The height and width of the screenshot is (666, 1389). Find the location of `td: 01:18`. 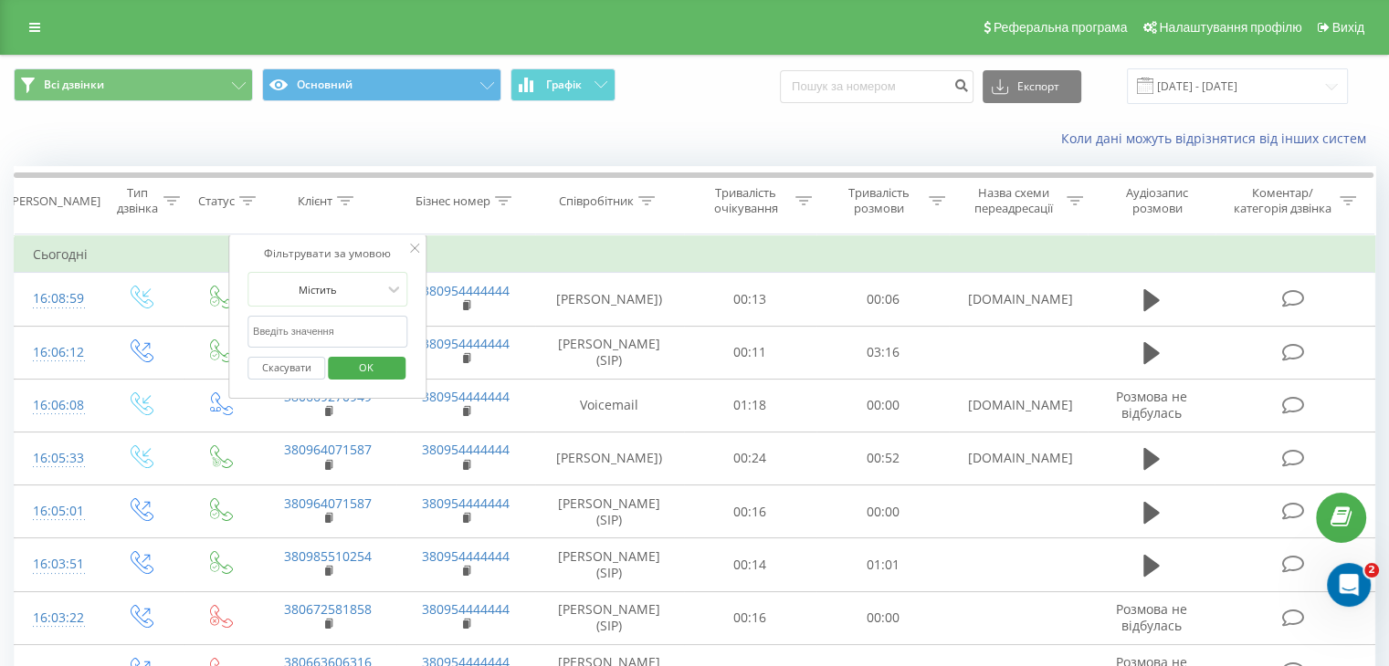

td: 01:18 is located at coordinates (750, 405).